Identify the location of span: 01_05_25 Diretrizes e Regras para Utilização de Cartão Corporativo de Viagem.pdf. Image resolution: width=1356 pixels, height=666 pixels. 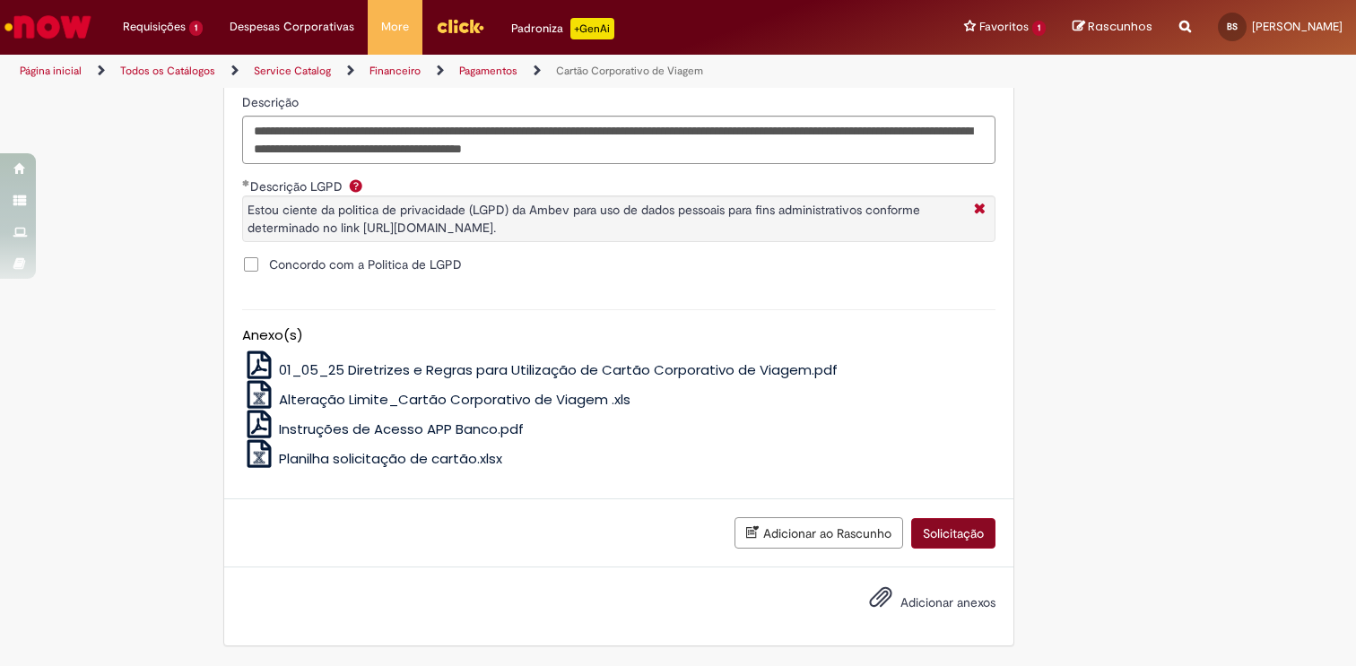
(558, 369).